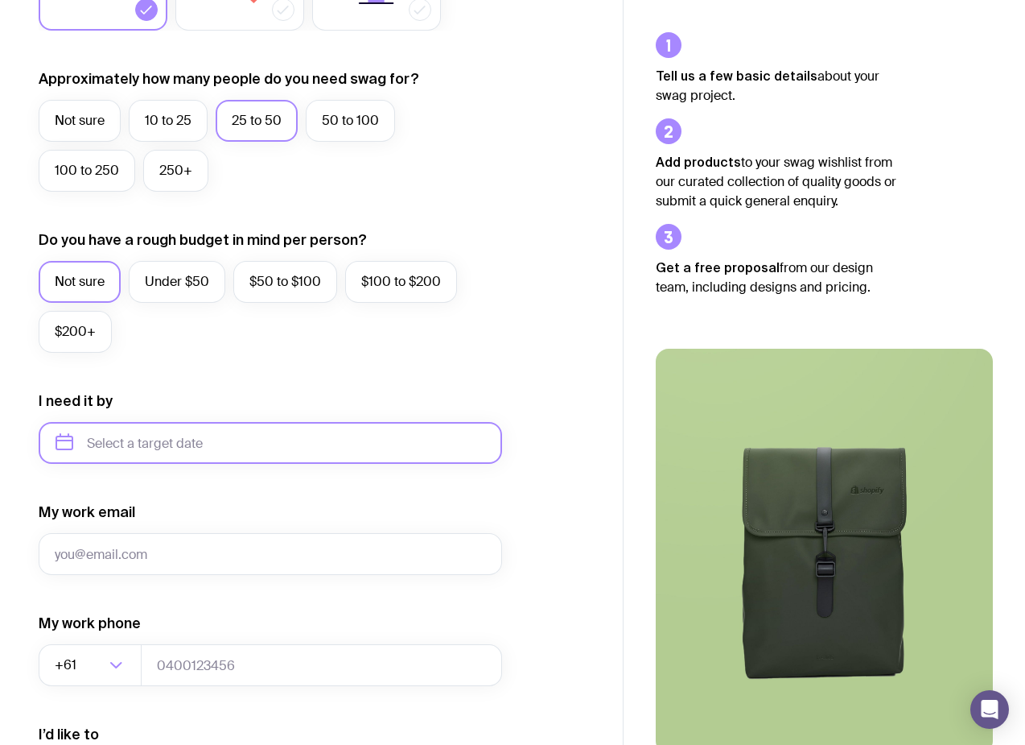  Describe the element at coordinates (89, 623) in the screenshot. I see `label: My work phone` at that location.